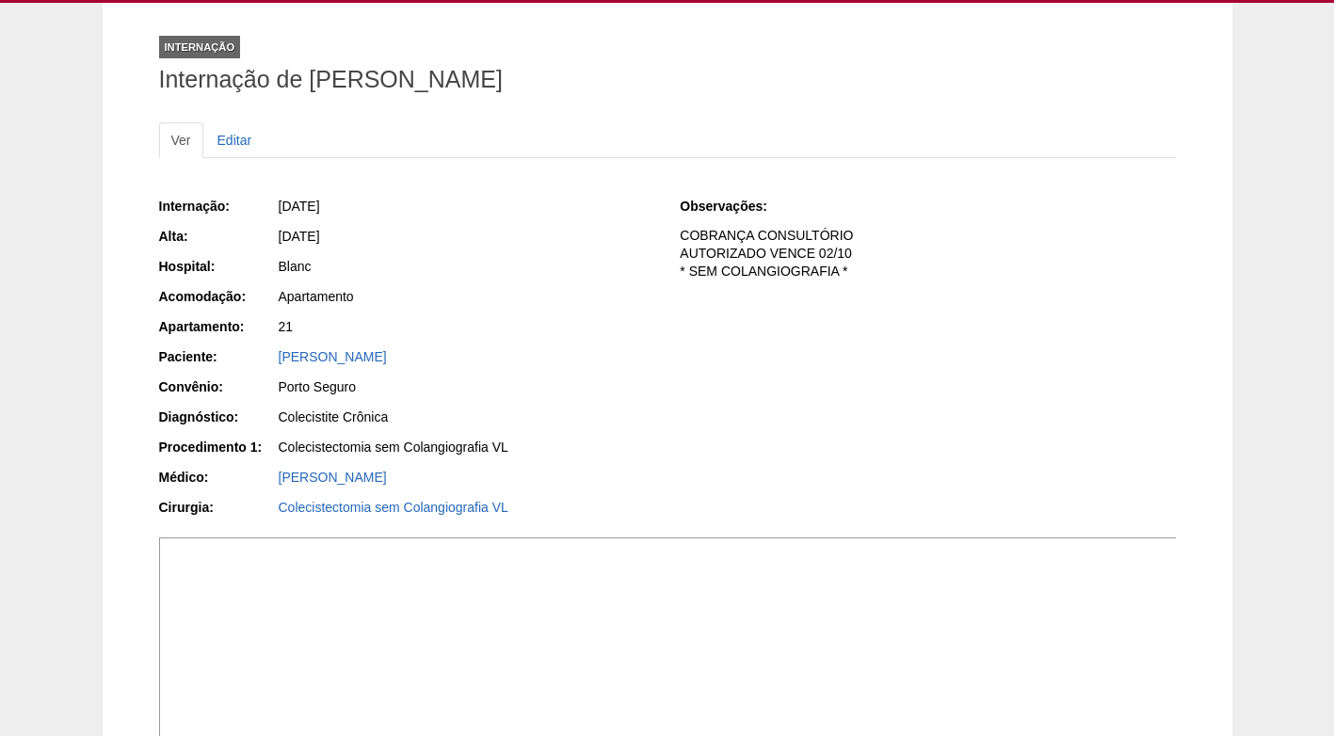 The image size is (1334, 736). I want to click on div: Convênio:, so click(217, 387).